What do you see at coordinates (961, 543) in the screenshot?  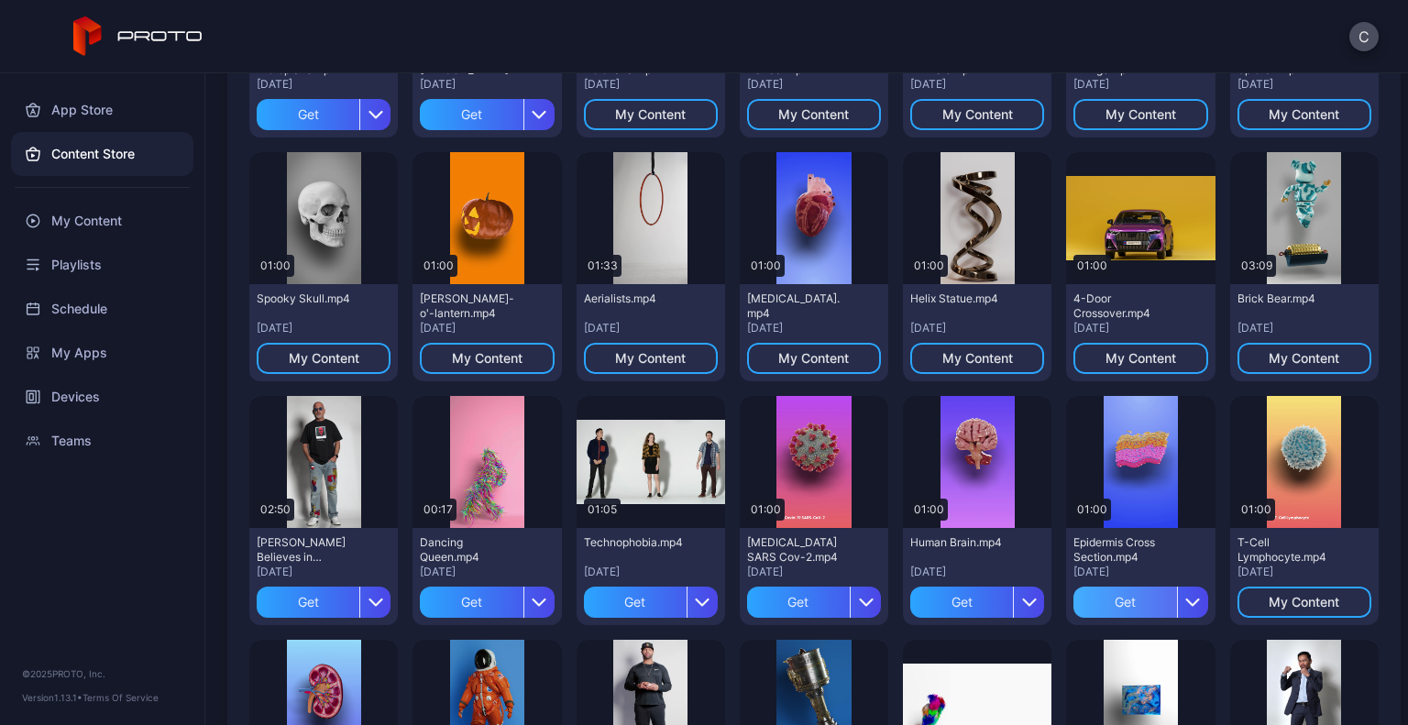 I see `div: Human Brain.mp4` at bounding box center [961, 543].